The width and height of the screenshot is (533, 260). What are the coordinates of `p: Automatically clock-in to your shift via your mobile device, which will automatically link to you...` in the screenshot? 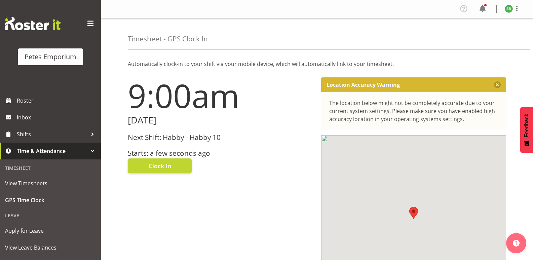 It's located at (317, 64).